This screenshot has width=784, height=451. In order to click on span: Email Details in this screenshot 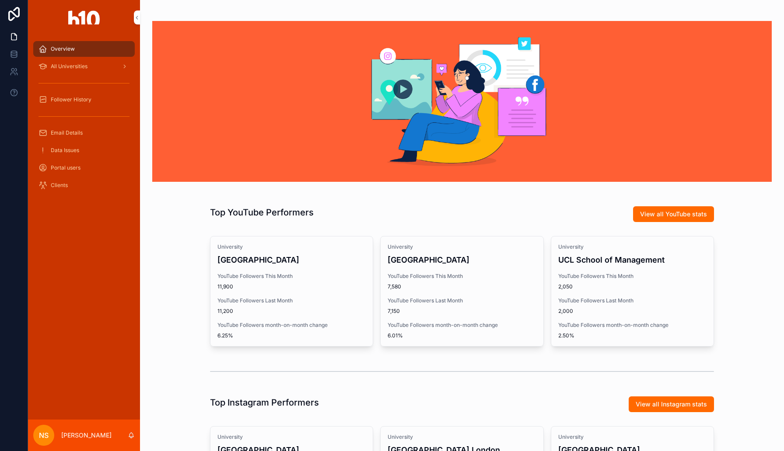, I will do `click(66, 133)`.